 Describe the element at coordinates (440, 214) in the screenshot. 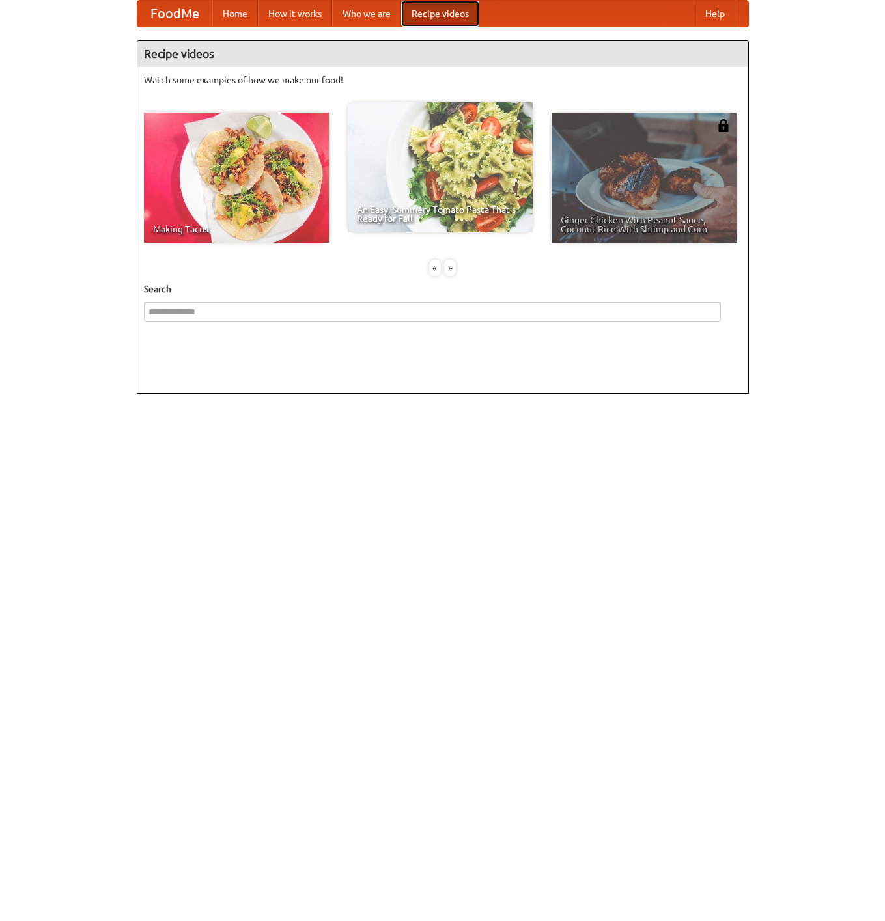

I see `span: An Easy, Summery Tomato Pasta That's Ready for Fall` at that location.